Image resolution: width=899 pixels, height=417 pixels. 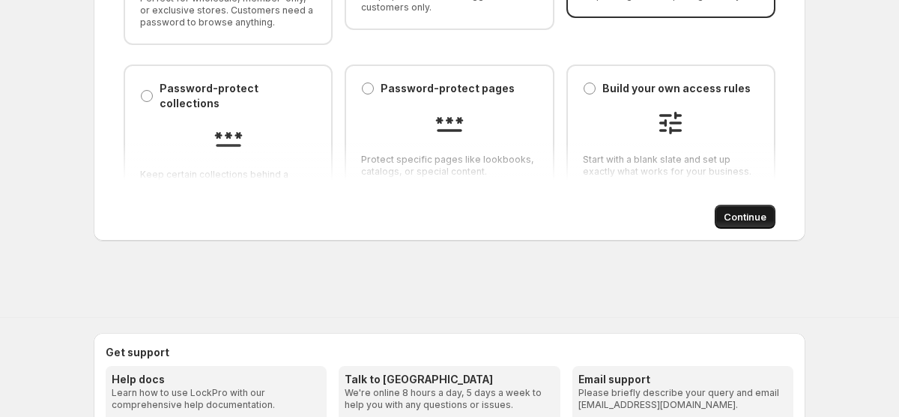 What do you see at coordinates (216, 379) in the screenshot?
I see `h3: Help docs` at bounding box center [216, 379].